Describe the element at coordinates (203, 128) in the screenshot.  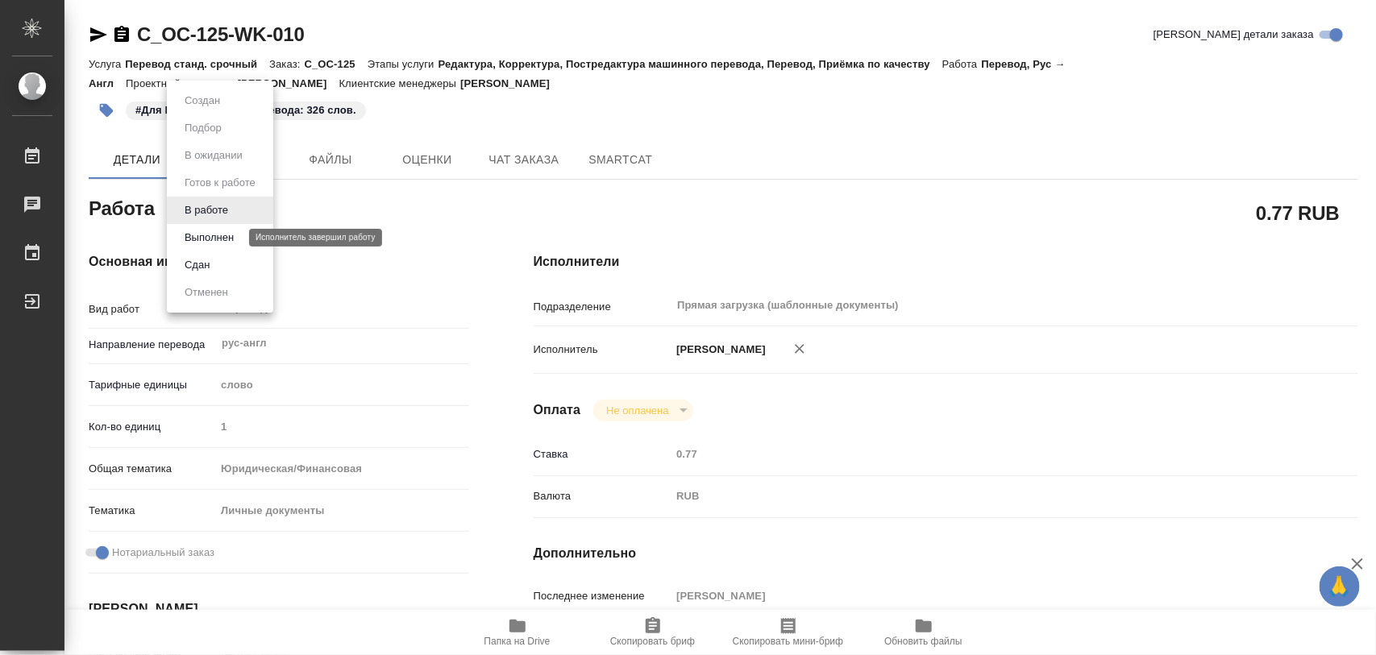
I see `button: Подбор` at that location.